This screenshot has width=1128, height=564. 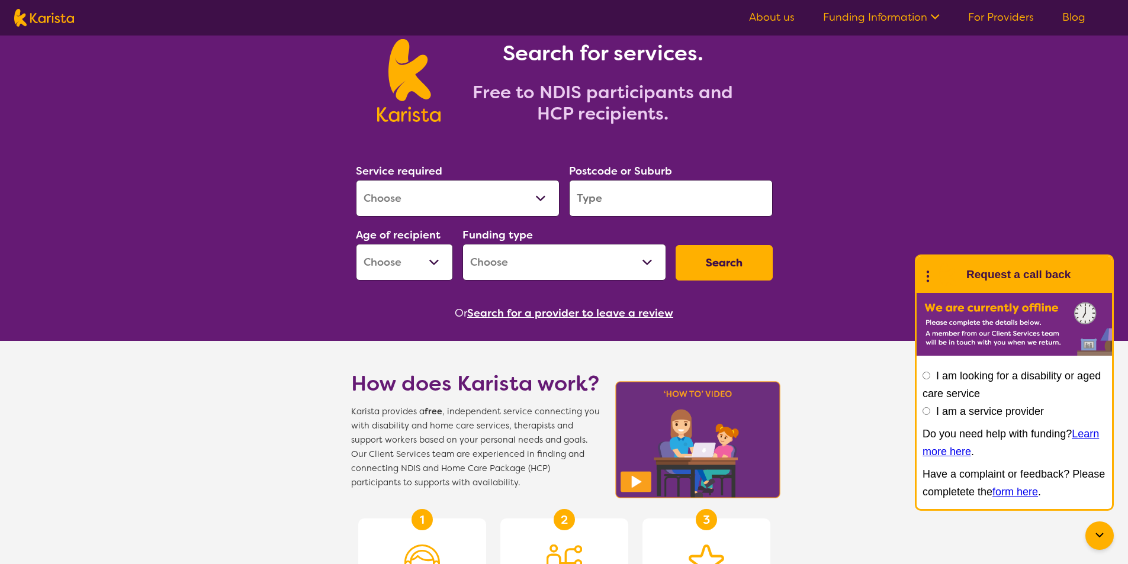 What do you see at coordinates (1000, 17) in the screenshot?
I see `a: For Providers` at bounding box center [1000, 17].